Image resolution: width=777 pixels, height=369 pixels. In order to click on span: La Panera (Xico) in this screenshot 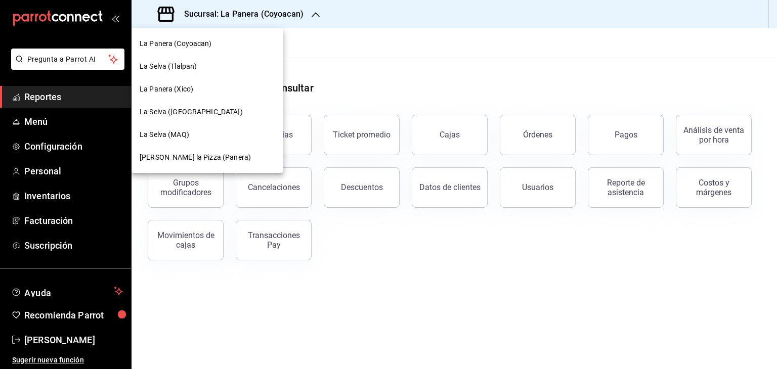, I will do `click(166, 89)`.